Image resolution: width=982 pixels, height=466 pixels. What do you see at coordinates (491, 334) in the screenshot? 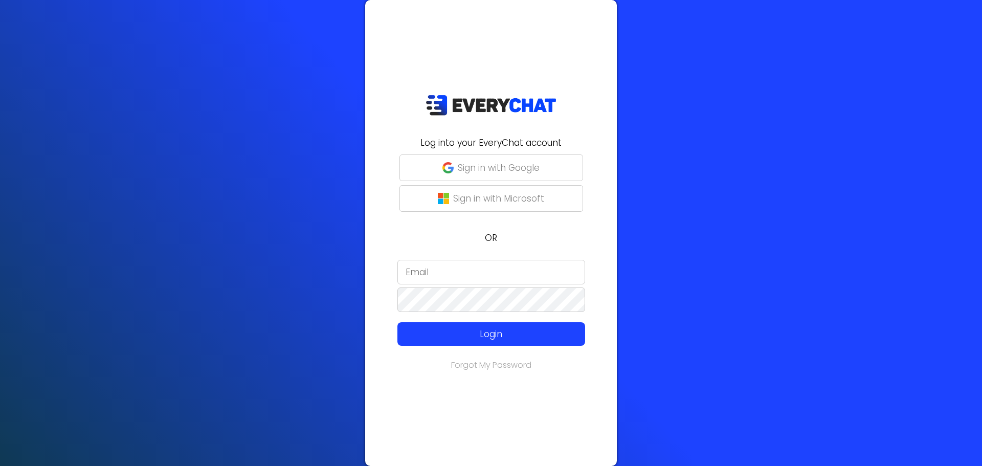
I see `button: Login` at bounding box center [491, 334].